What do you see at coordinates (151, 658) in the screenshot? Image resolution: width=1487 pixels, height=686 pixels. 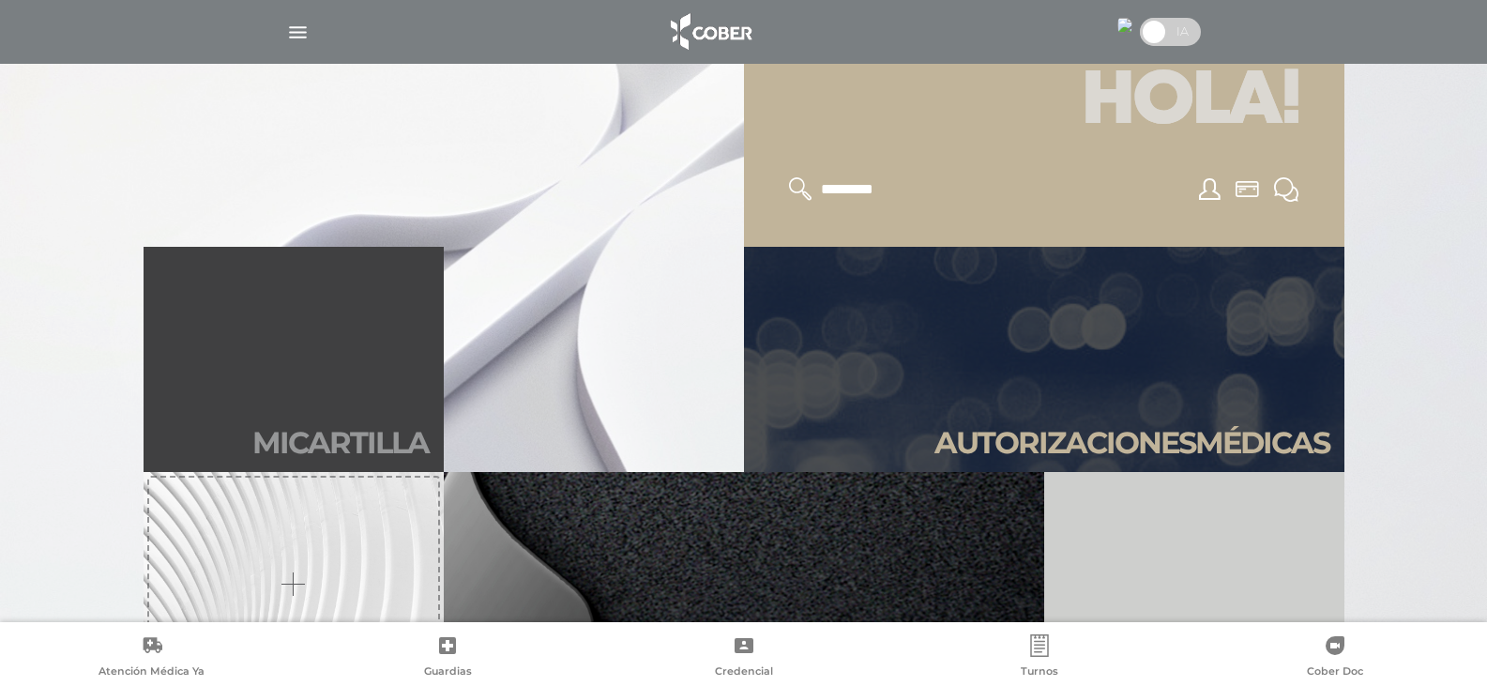 I see `a: Atención Médica Ya` at bounding box center [151, 658].